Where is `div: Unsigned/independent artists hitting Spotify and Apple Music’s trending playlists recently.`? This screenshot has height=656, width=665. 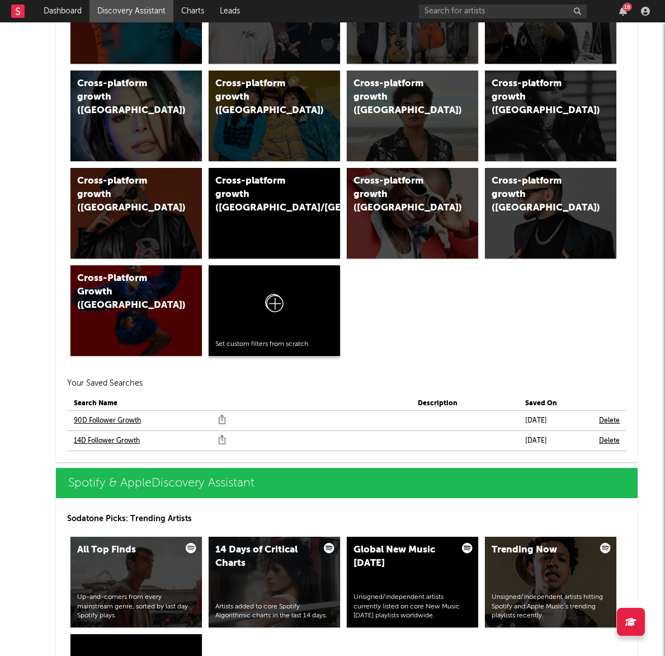
div: Unsigned/independent artists hitting Spotify and Apple Music’s trending playlists recently. is located at coordinates (550, 606).